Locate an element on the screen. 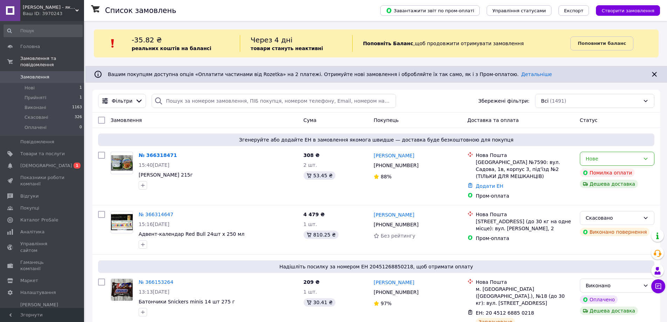 The height and width of the screenshot is (322, 667). span: Покупець is located at coordinates (386, 120).